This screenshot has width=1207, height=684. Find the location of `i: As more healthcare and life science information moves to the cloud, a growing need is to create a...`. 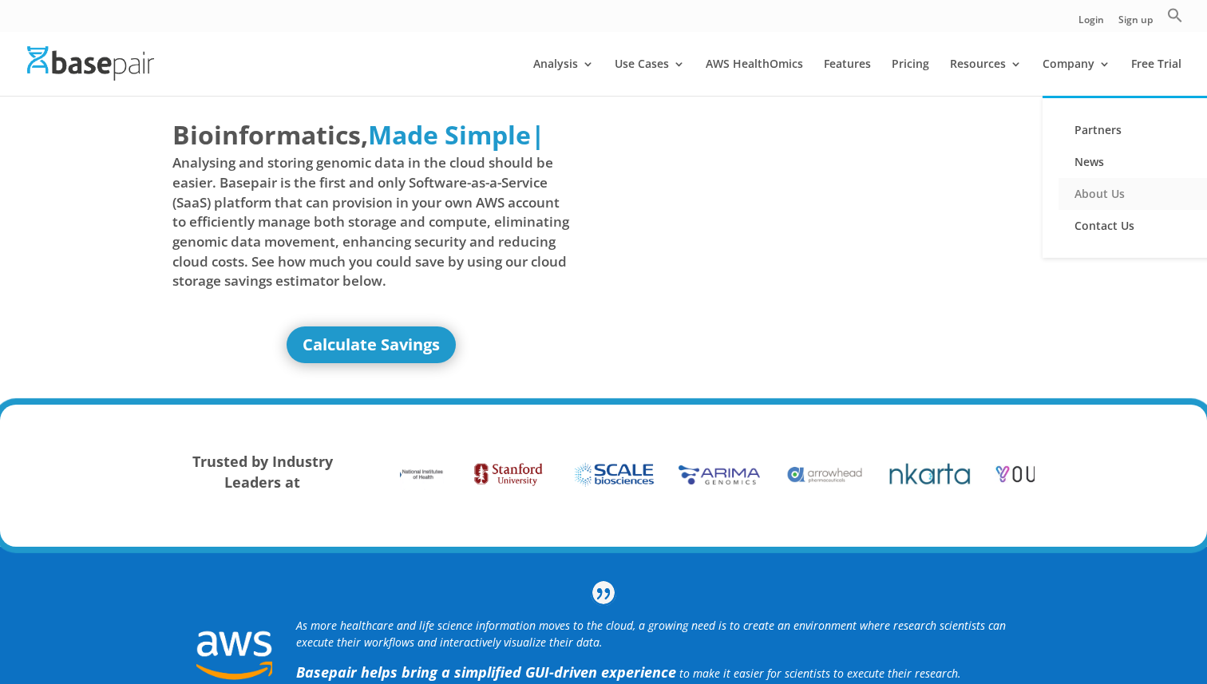

i: As more healthcare and life science information moves to the cloud, a growing need is to create a... is located at coordinates (650, 634).